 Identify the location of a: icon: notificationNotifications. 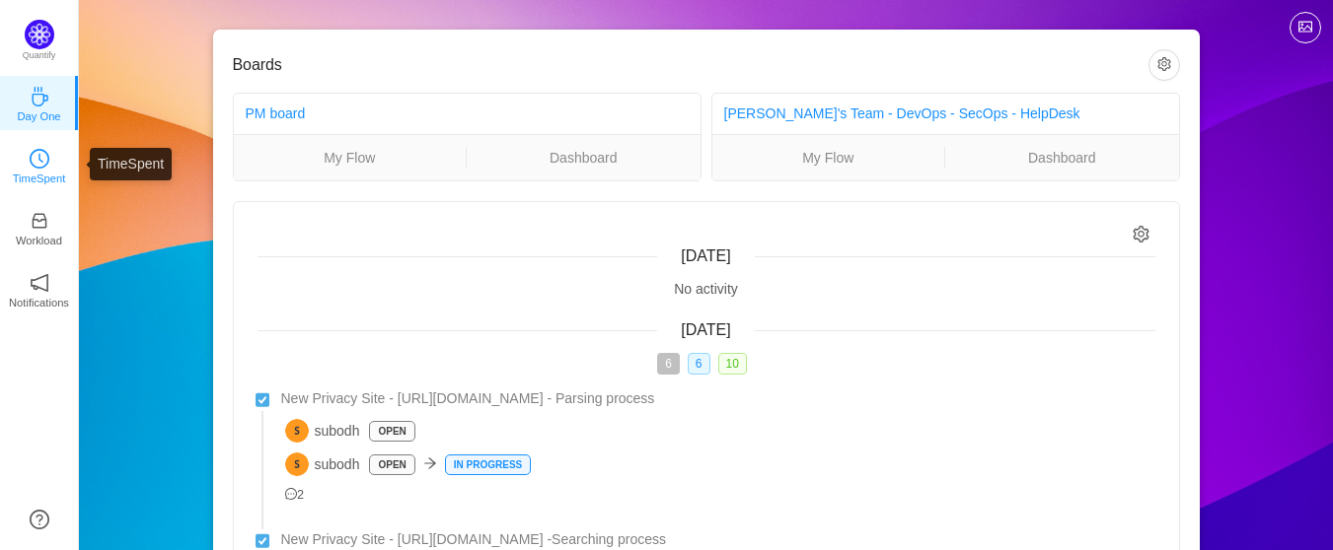
(39, 289).